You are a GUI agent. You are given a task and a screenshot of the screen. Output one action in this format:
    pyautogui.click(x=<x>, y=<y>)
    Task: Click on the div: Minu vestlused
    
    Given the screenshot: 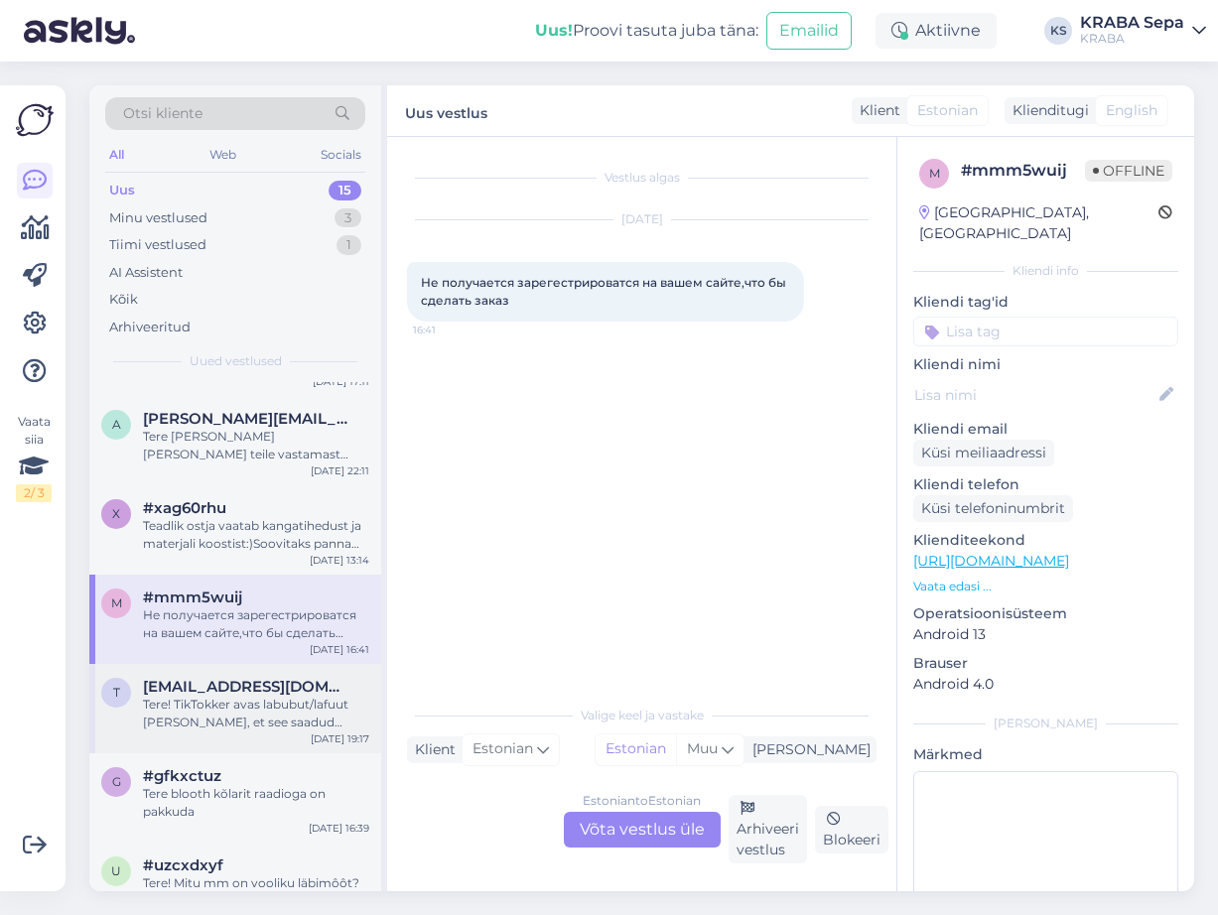 What is the action you would take?
    pyautogui.click(x=158, y=218)
    